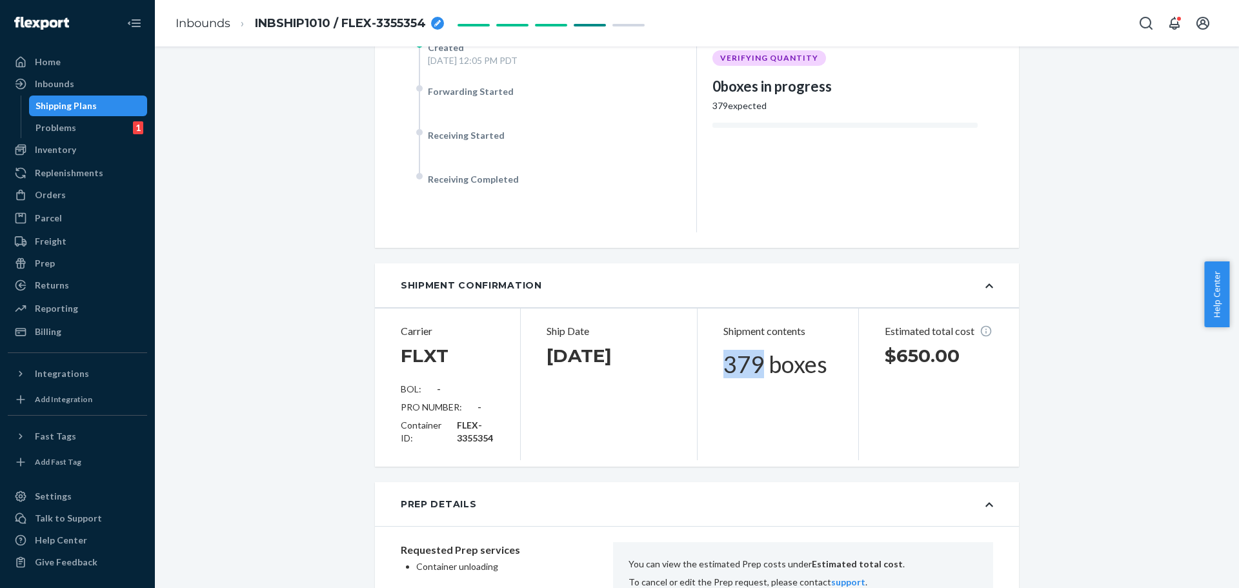  Describe the element at coordinates (1216, 294) in the screenshot. I see `button: Help Center` at that location.